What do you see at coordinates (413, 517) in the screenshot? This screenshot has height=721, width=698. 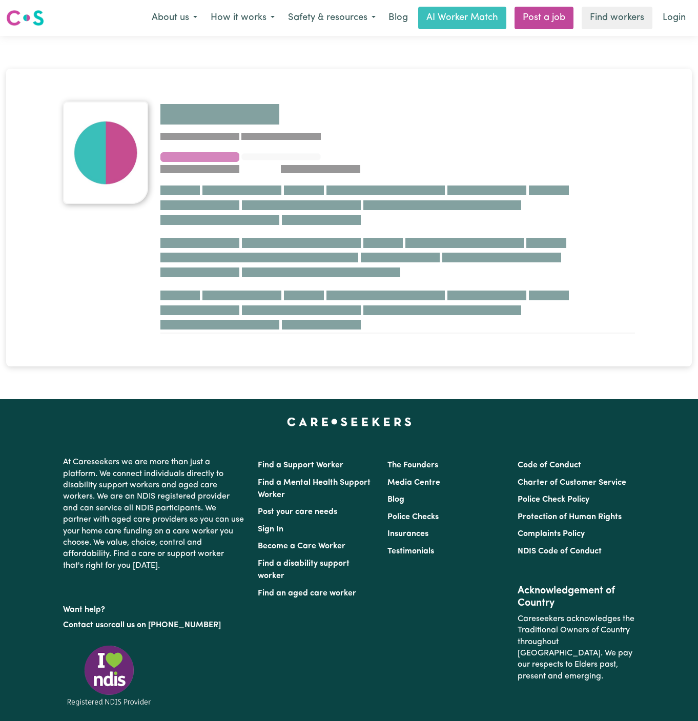 I see `a: Police Checks` at bounding box center [413, 517].